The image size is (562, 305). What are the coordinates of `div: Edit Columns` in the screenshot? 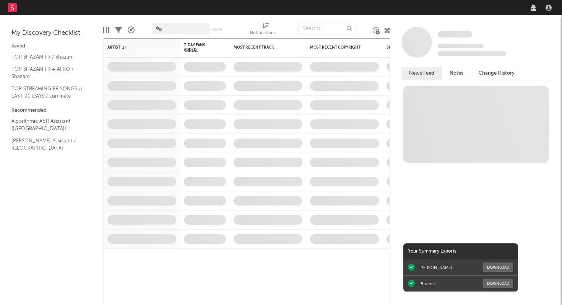 It's located at (106, 30).